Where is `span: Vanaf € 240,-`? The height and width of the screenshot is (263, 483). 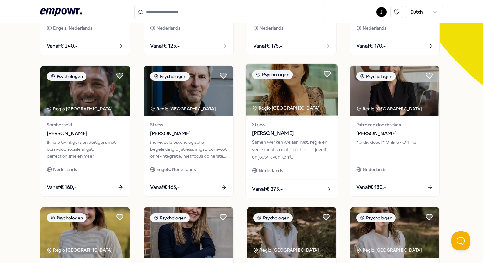 span: Vanaf € 240,- is located at coordinates (62, 46).